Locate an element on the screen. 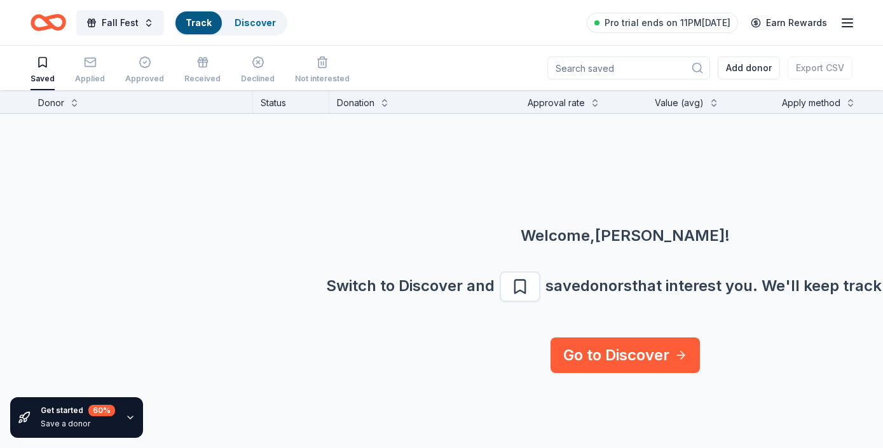 Image resolution: width=883 pixels, height=448 pixels. div: Value (avg) is located at coordinates (679, 103).